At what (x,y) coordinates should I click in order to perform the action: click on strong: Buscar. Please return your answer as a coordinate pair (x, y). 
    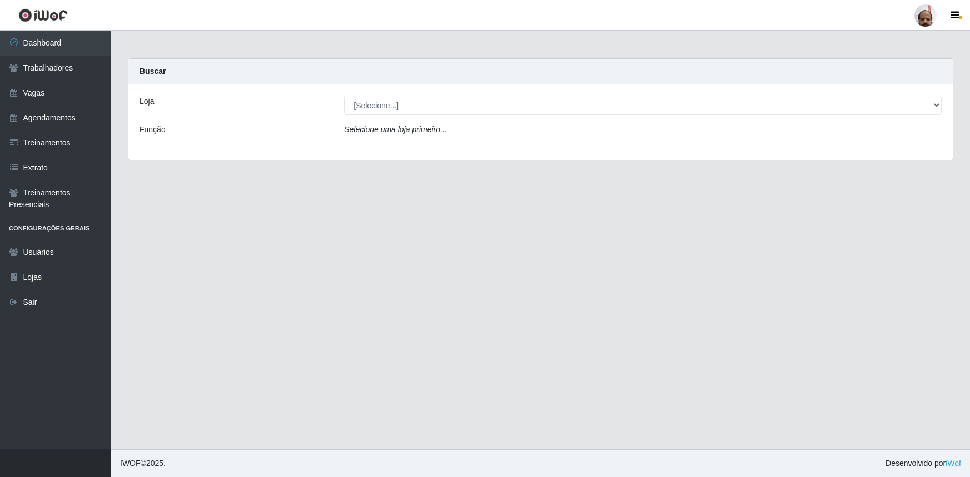
    Looking at the image, I should click on (152, 71).